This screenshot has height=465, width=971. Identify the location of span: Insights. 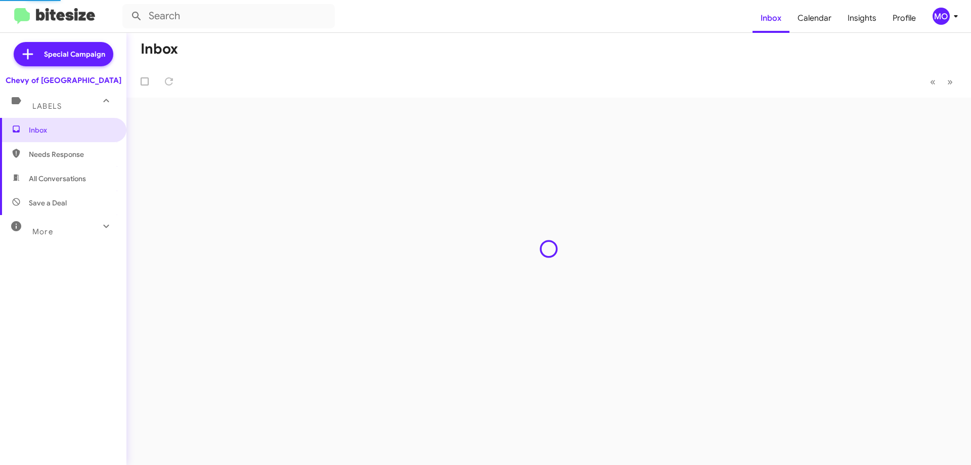
(862, 18).